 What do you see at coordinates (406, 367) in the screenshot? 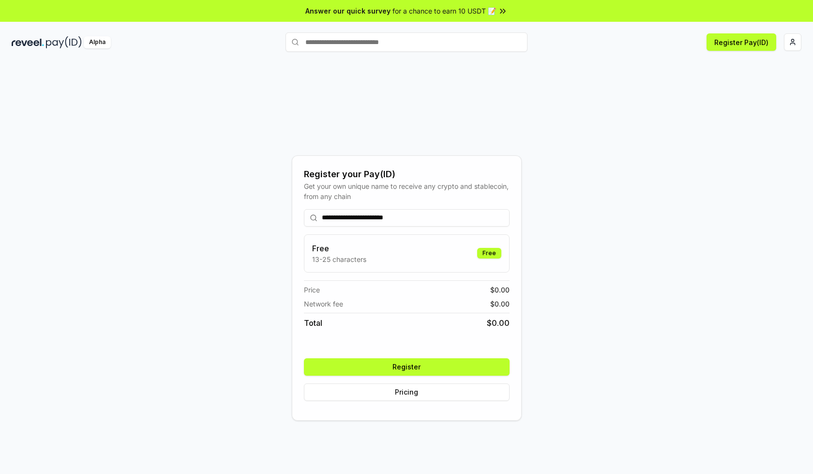
I see `button: Register` at bounding box center [406, 367].